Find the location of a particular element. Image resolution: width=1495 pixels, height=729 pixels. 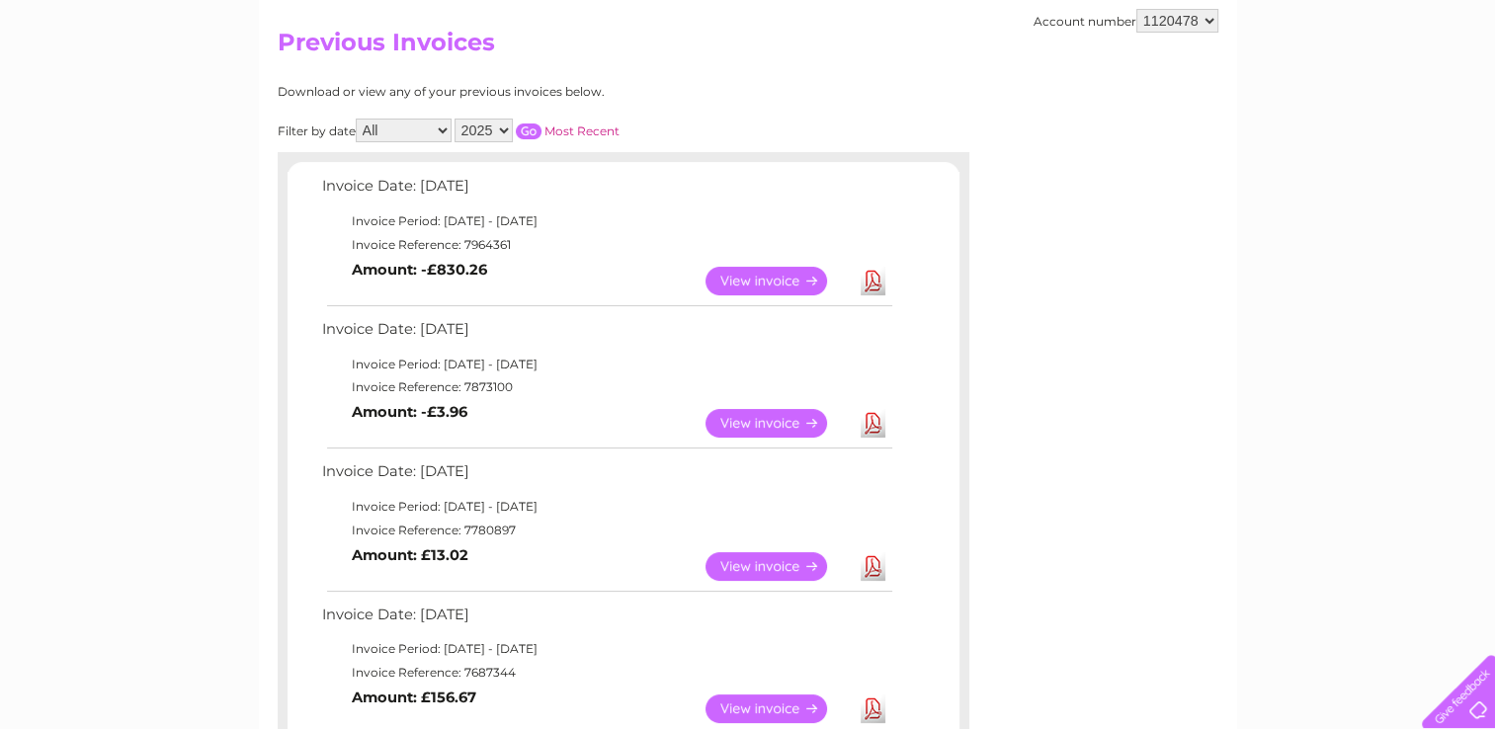

b: Amount: £156.67 is located at coordinates (414, 698).